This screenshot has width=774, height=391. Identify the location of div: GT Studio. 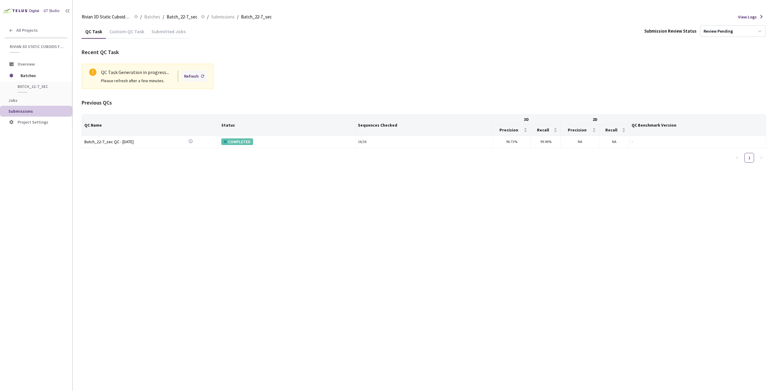
(51, 11).